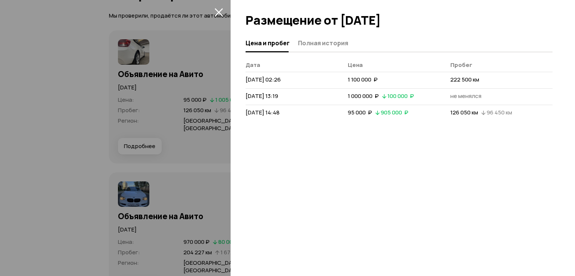  What do you see at coordinates (323, 43) in the screenshot?
I see `span: Полная история` at bounding box center [323, 43].